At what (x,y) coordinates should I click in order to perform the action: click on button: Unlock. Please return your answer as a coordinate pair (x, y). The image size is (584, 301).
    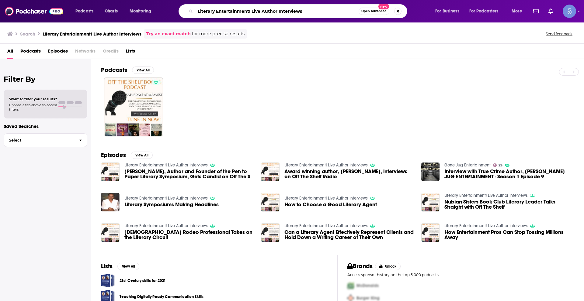
    Looking at the image, I should click on (388, 267).